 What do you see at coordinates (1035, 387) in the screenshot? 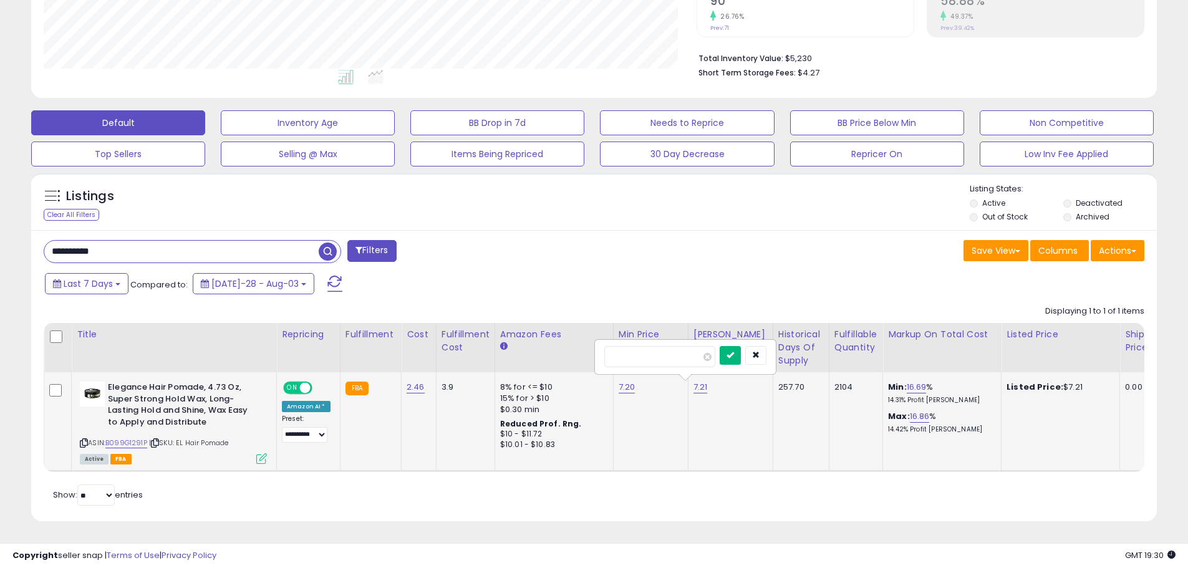
I see `b: Listed Price:` at bounding box center [1035, 387].